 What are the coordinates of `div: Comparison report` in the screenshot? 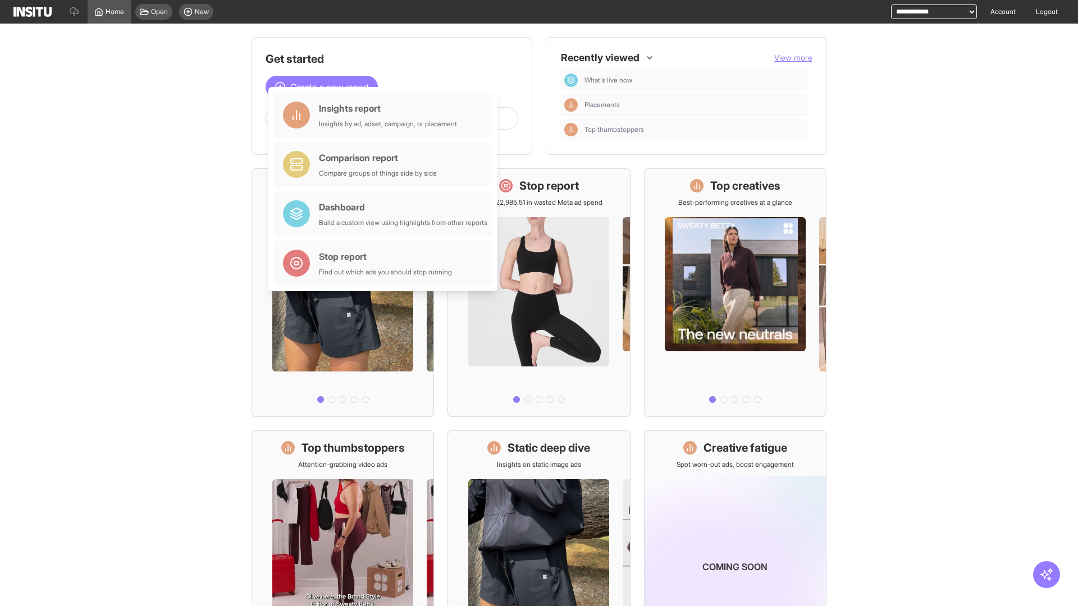 It's located at (378, 158).